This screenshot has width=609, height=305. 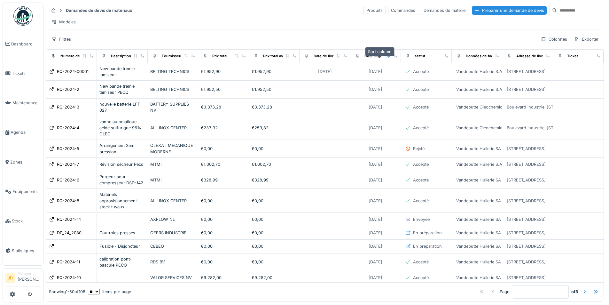 I want to click on div: Page, so click(x=504, y=291).